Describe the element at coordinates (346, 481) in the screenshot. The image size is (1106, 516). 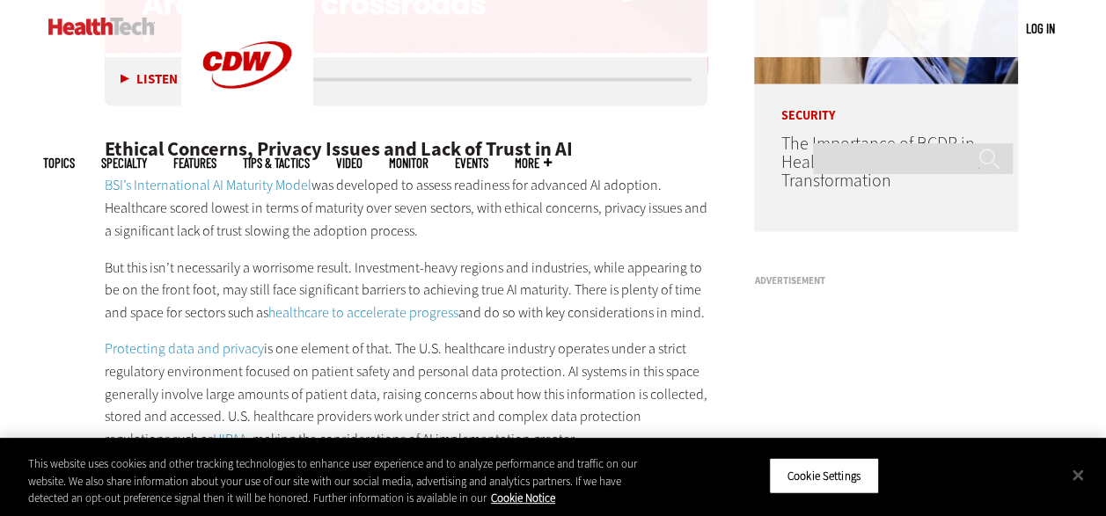
I see `div: This website uses cookies and other tracking technologies to enhance user experience and to analy...` at that location.